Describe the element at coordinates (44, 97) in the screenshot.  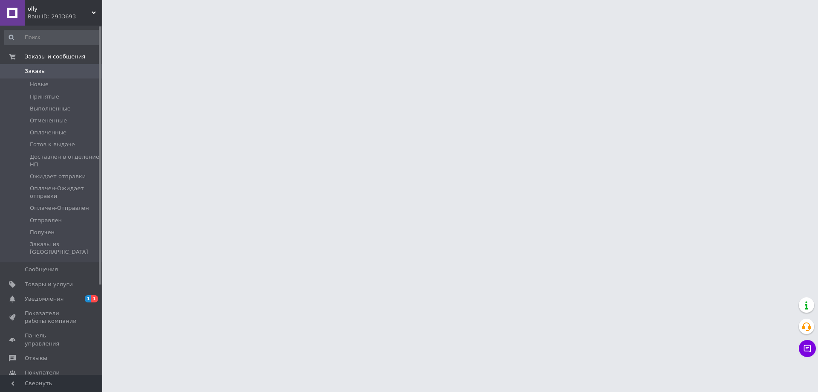
I see `span: Принятые` at that location.